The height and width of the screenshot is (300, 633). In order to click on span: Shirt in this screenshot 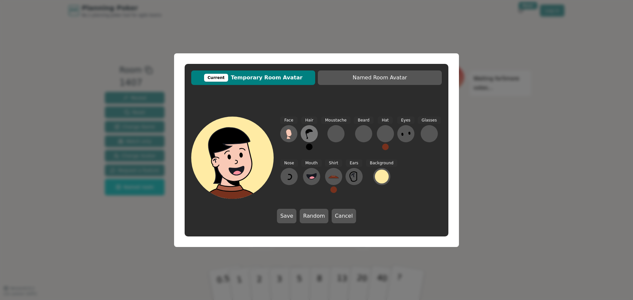, I will do `click(334, 163)`.